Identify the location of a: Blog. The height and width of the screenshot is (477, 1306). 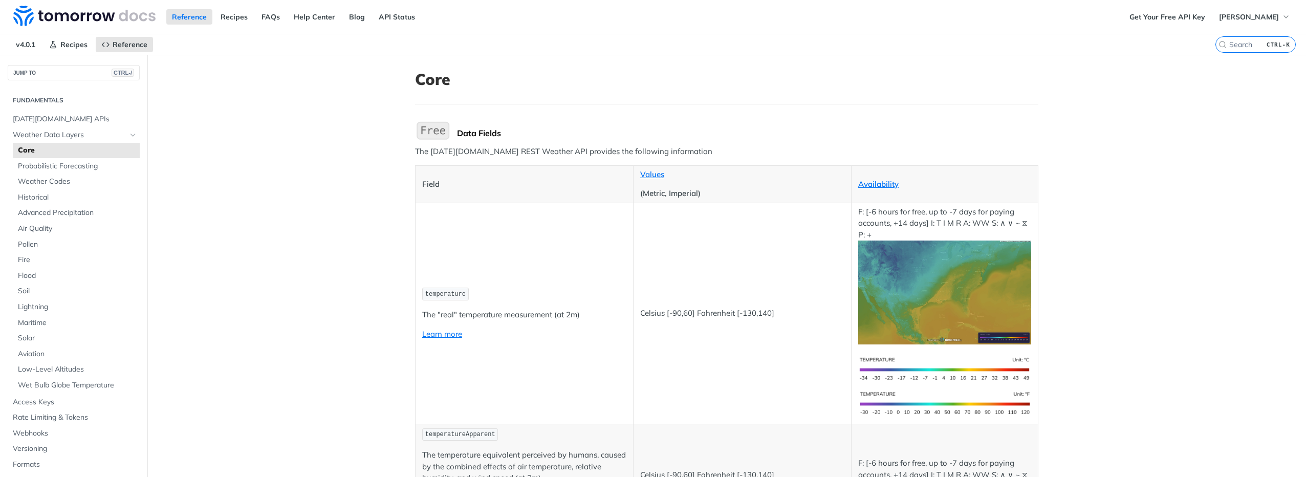
(357, 17).